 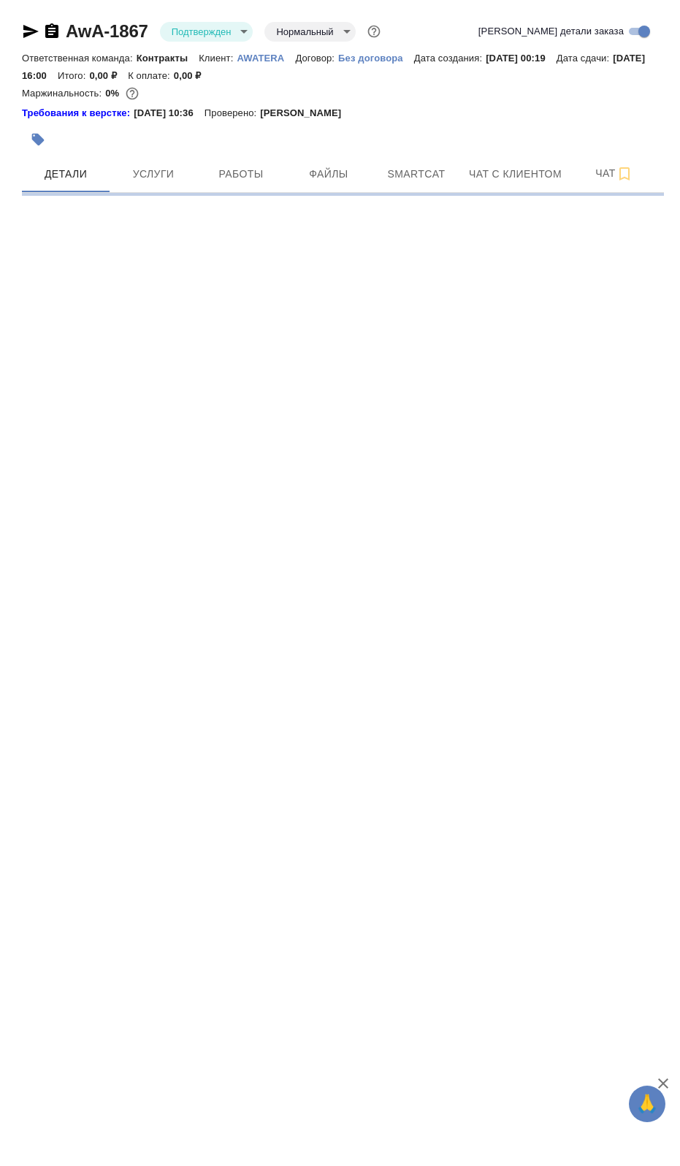 I want to click on p: Проверено:, so click(x=232, y=113).